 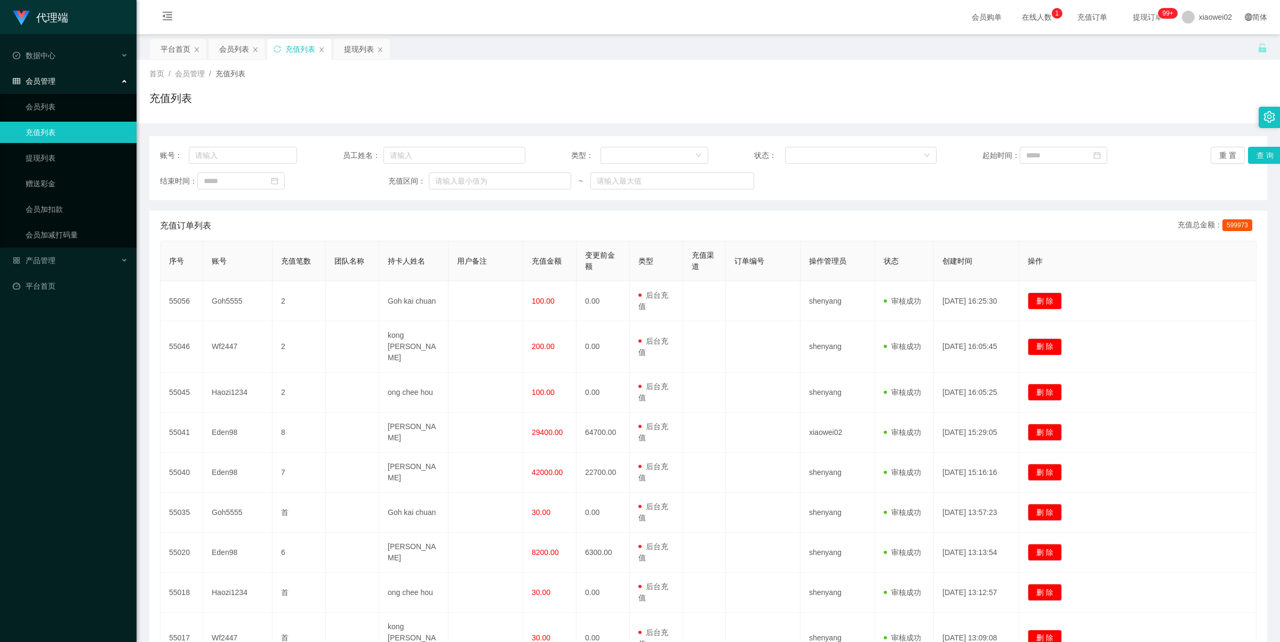 What do you see at coordinates (177, 261) in the screenshot?
I see `span: 序号` at bounding box center [177, 261].